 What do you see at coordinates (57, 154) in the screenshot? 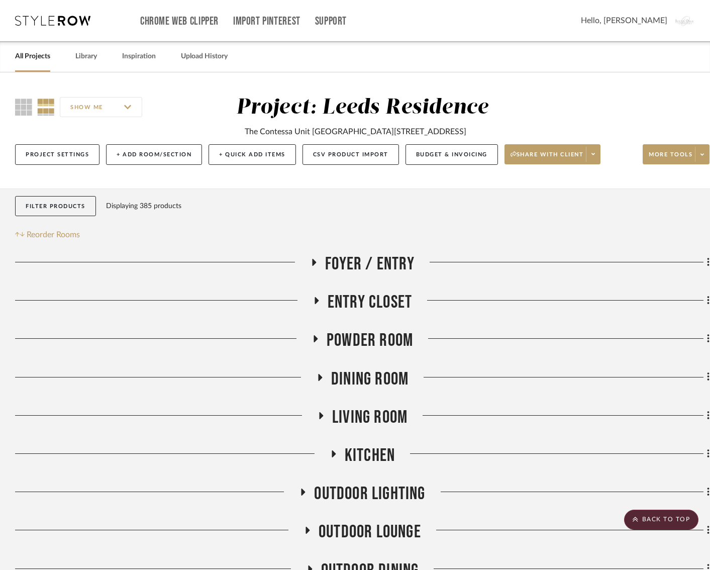
I see `button: Project Settings` at bounding box center [57, 154].